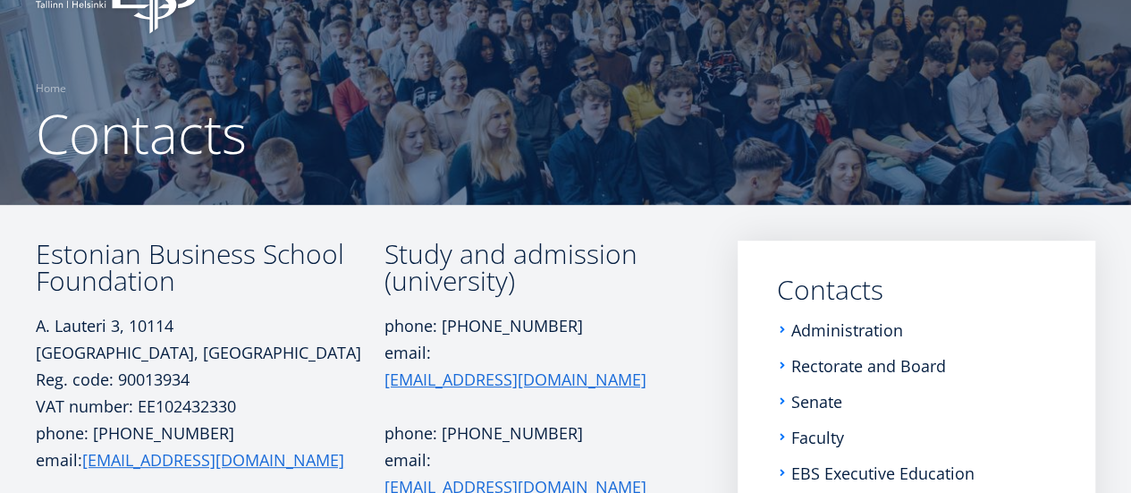 This screenshot has width=1131, height=493. Describe the element at coordinates (136, 406) in the screenshot. I see `font: VAT number: EE102432330` at that location.